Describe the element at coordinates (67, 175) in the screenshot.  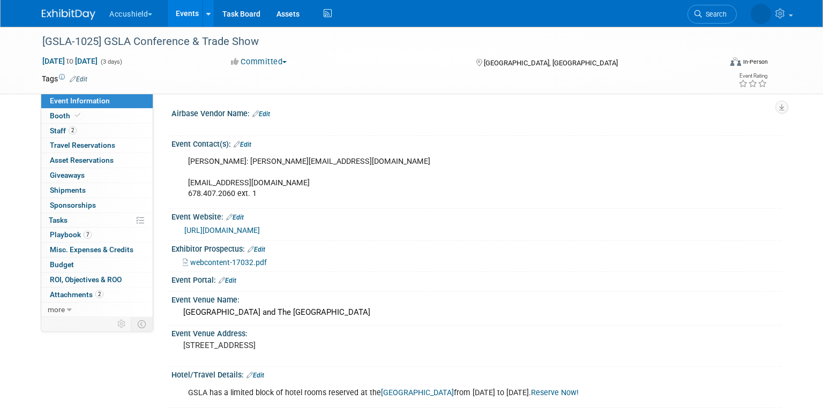
I see `span: Giveaways` at that location.